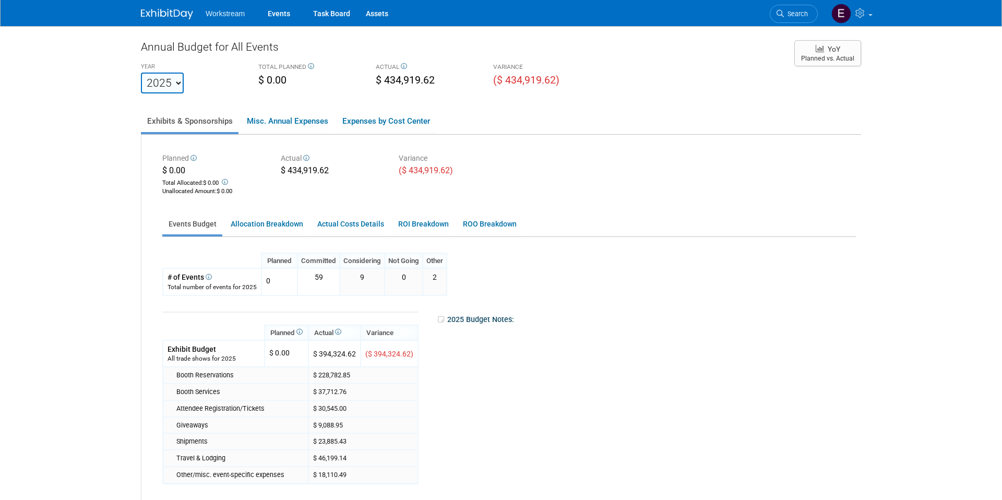  Describe the element at coordinates (794, 14) in the screenshot. I see `a: Search` at that location.